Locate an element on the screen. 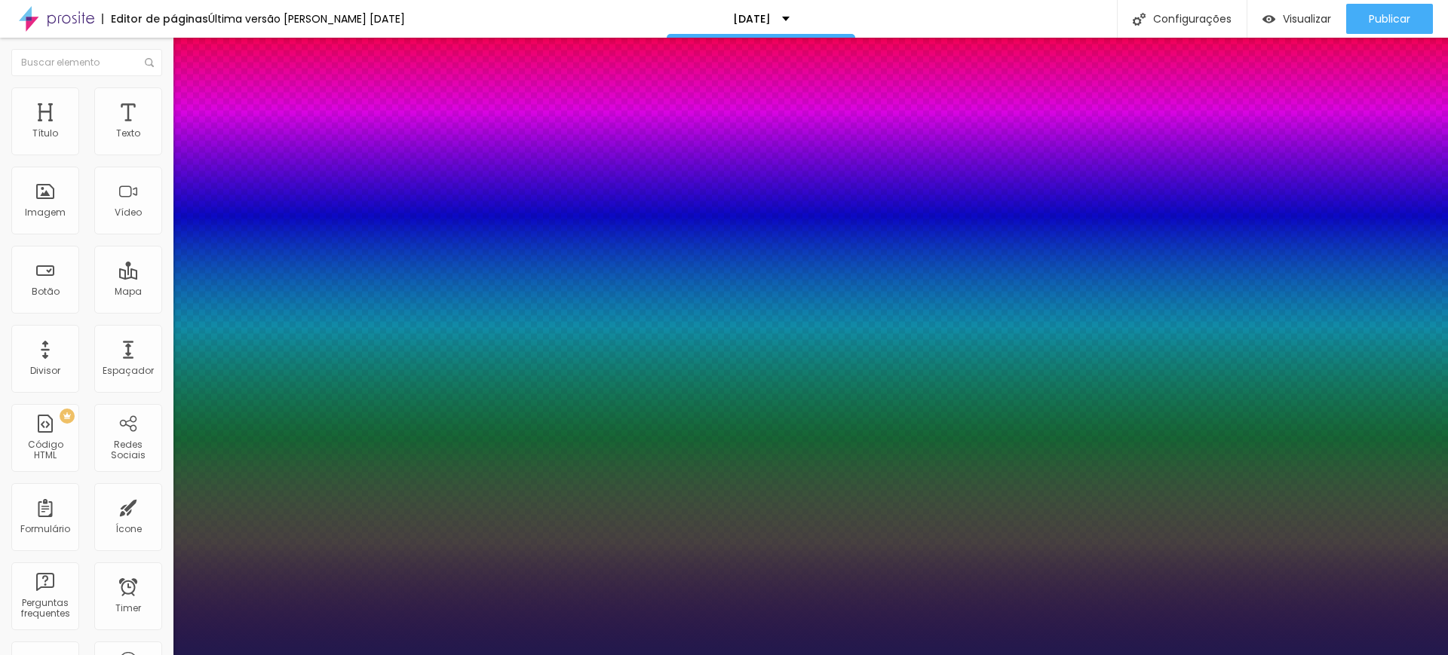  span: Publicar is located at coordinates (1389, 19).